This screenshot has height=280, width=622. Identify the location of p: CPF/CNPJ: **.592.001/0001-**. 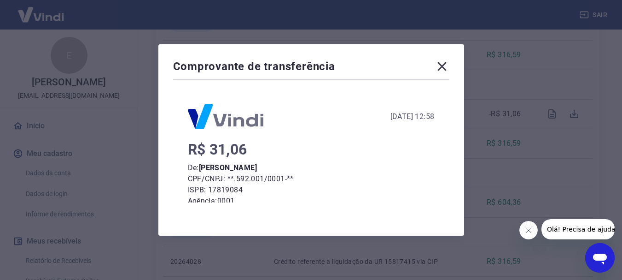
(311, 179).